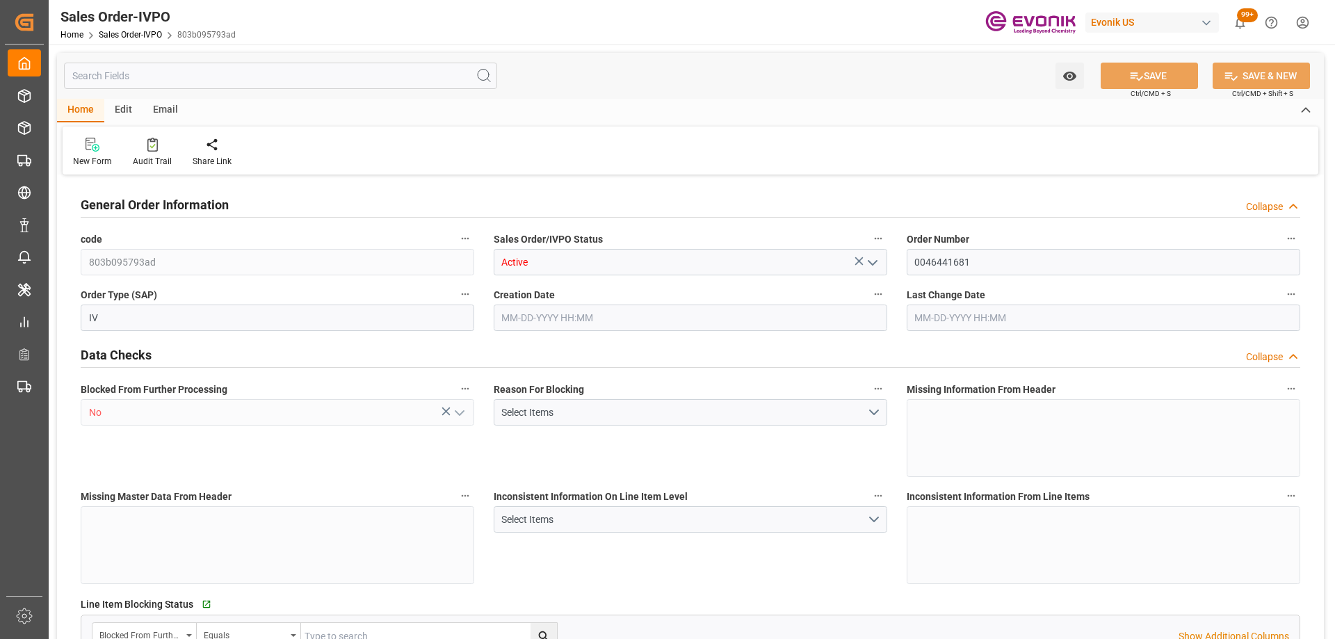 The width and height of the screenshot is (1335, 639). Describe the element at coordinates (165, 111) in the screenshot. I see `div: Email` at that location.